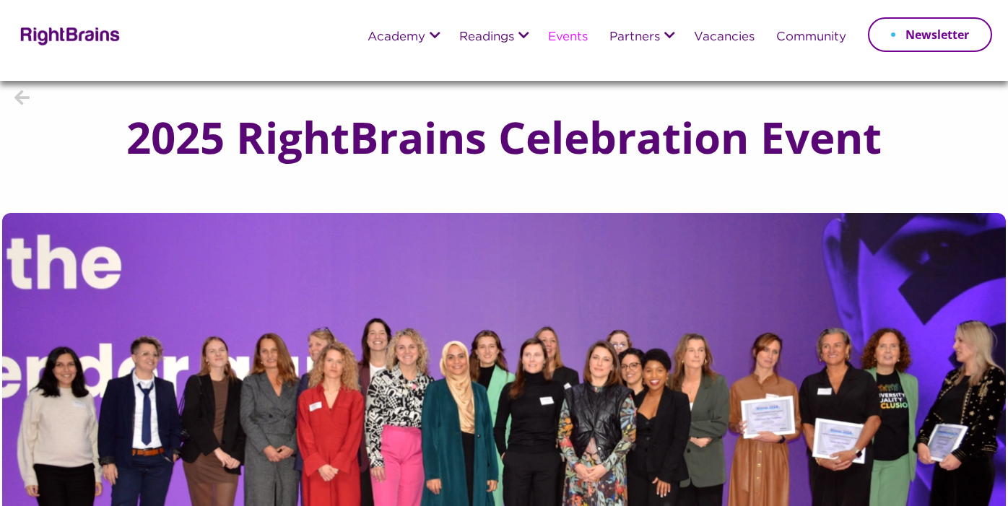  I want to click on a: Vacancies, so click(724, 38).